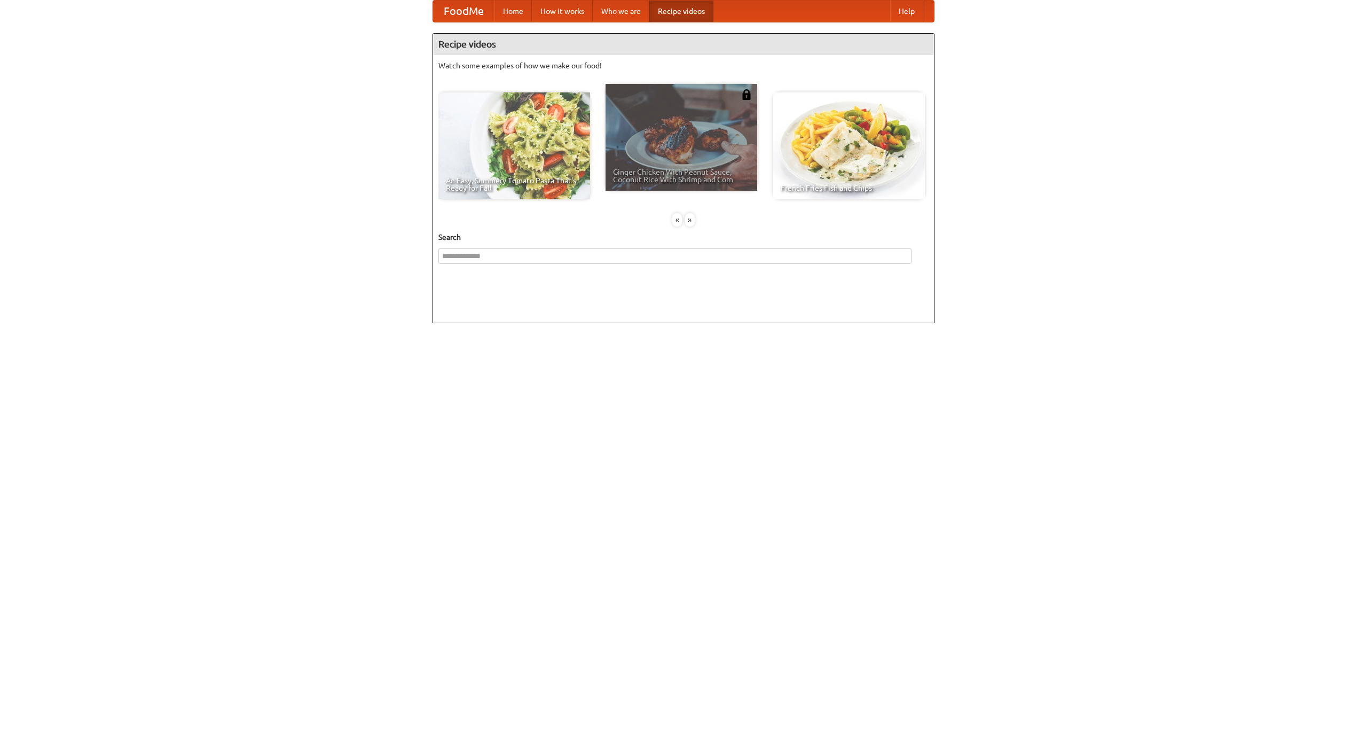  What do you see at coordinates (684, 237) in the screenshot?
I see `h5: Search` at bounding box center [684, 237].